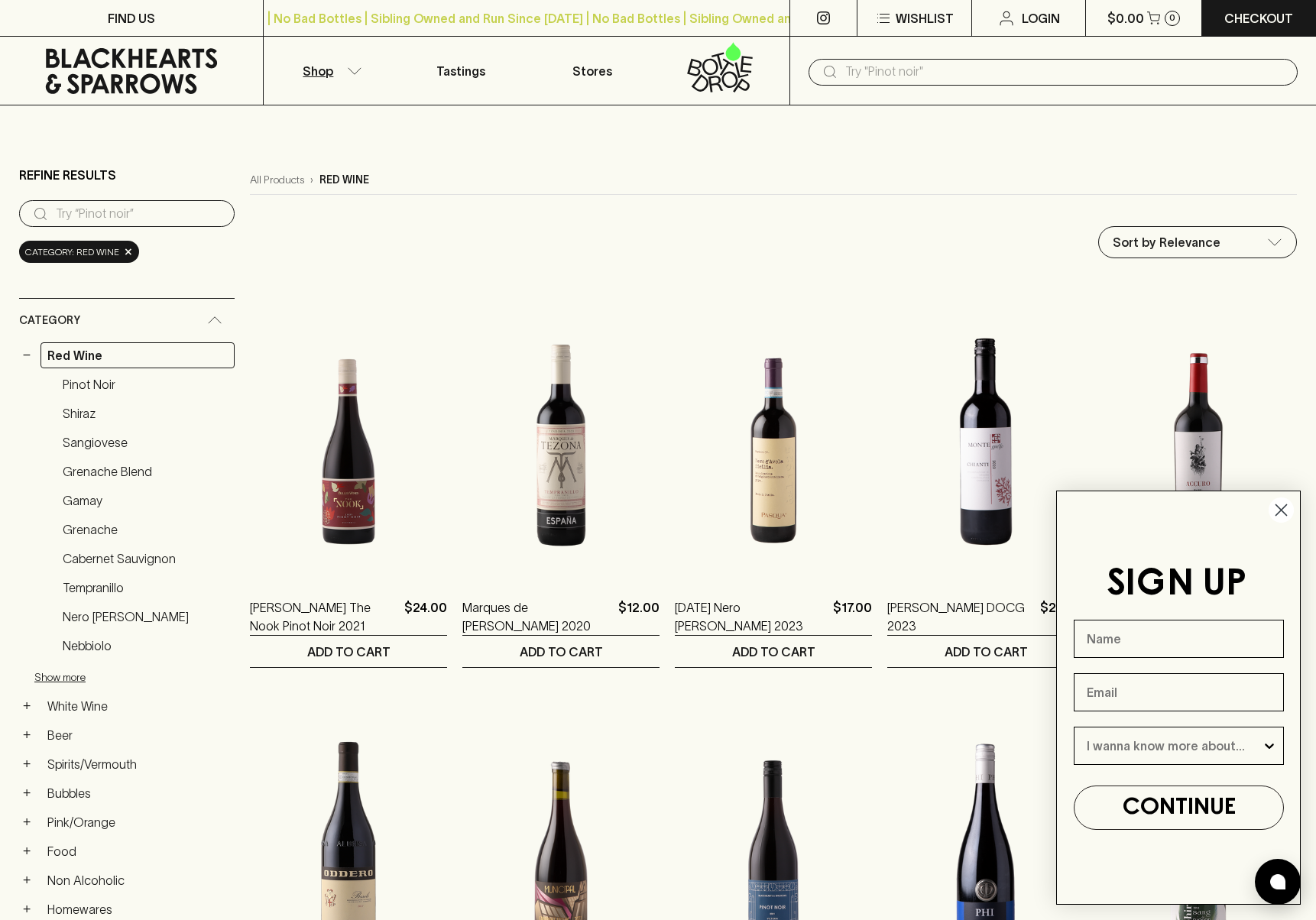 The width and height of the screenshot is (1316, 920). I want to click on input: Try "Pinot noir", so click(1065, 72).